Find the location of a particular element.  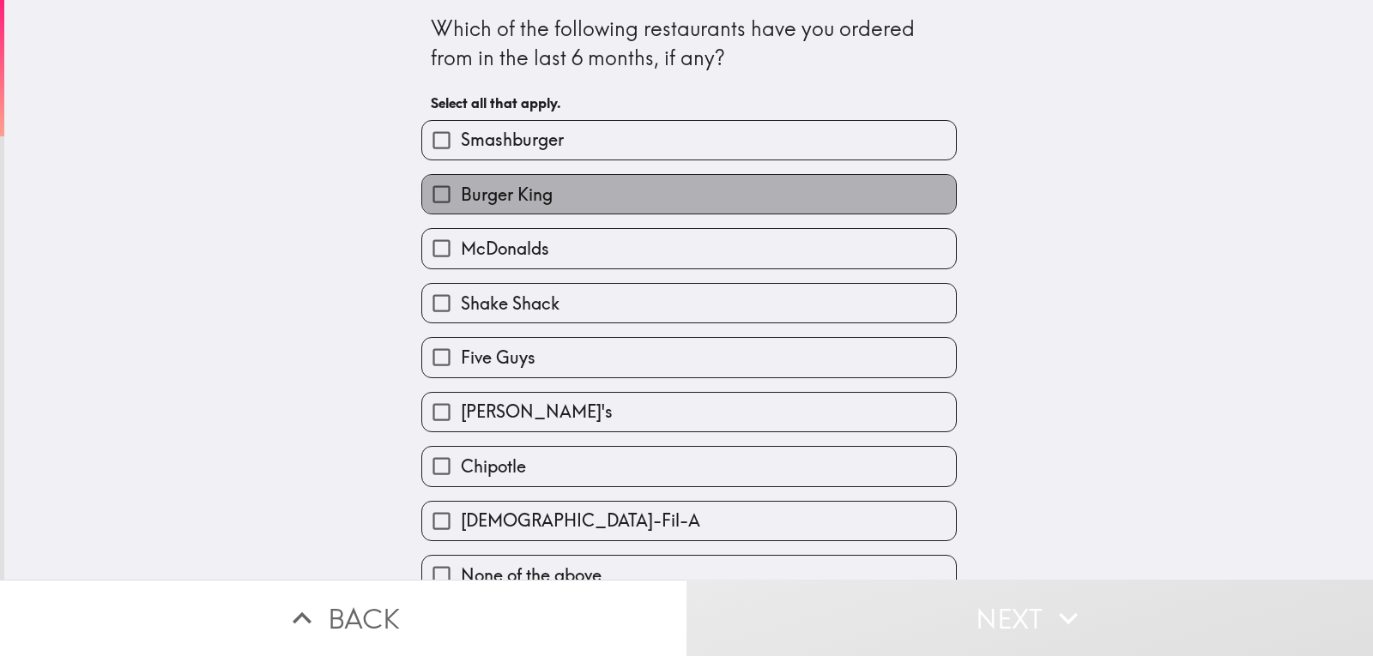

span: Shake Shack is located at coordinates (510, 304).